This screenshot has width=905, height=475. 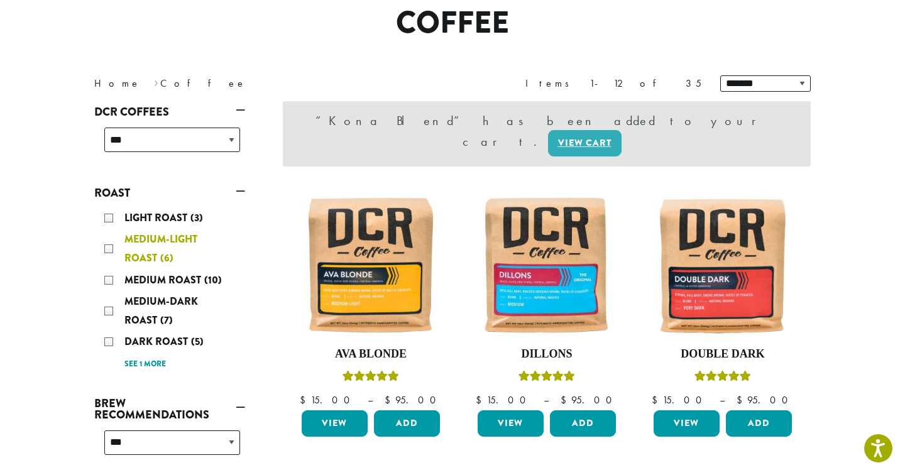 I want to click on h4: Double Dark, so click(x=722, y=354).